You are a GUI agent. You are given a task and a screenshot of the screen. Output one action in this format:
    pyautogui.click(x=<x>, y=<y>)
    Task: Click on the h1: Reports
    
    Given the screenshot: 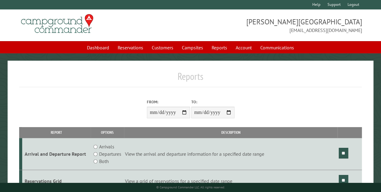 What is the action you would take?
    pyautogui.click(x=191, y=78)
    